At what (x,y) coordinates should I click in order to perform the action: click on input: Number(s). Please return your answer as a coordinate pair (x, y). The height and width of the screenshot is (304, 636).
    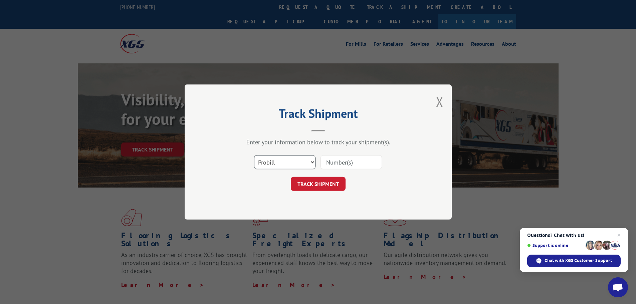
    Looking at the image, I should click on (351, 162).